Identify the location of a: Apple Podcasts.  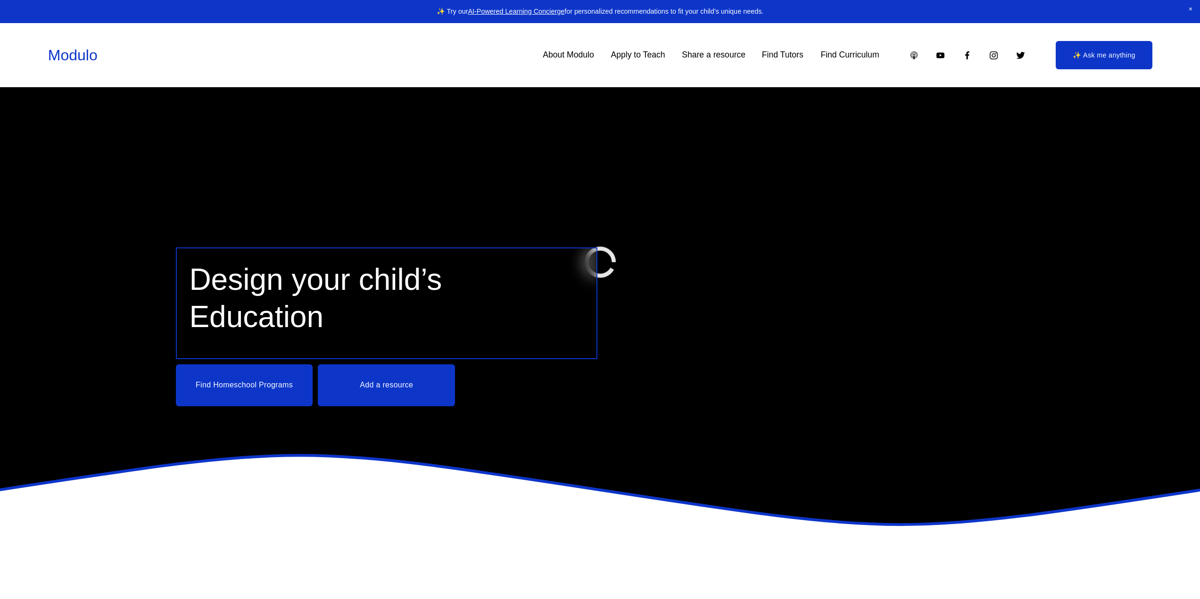
(914, 55).